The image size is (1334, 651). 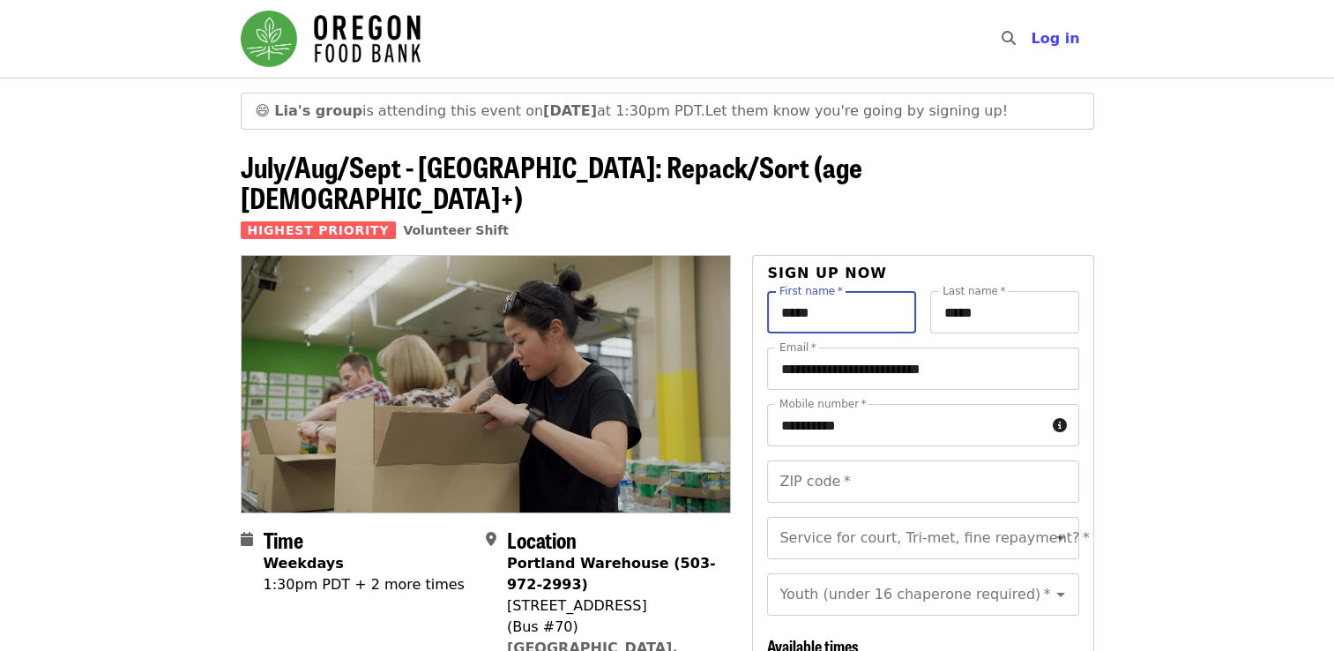 What do you see at coordinates (263, 110) in the screenshot?
I see `span: grinning face emoji` at bounding box center [263, 110].